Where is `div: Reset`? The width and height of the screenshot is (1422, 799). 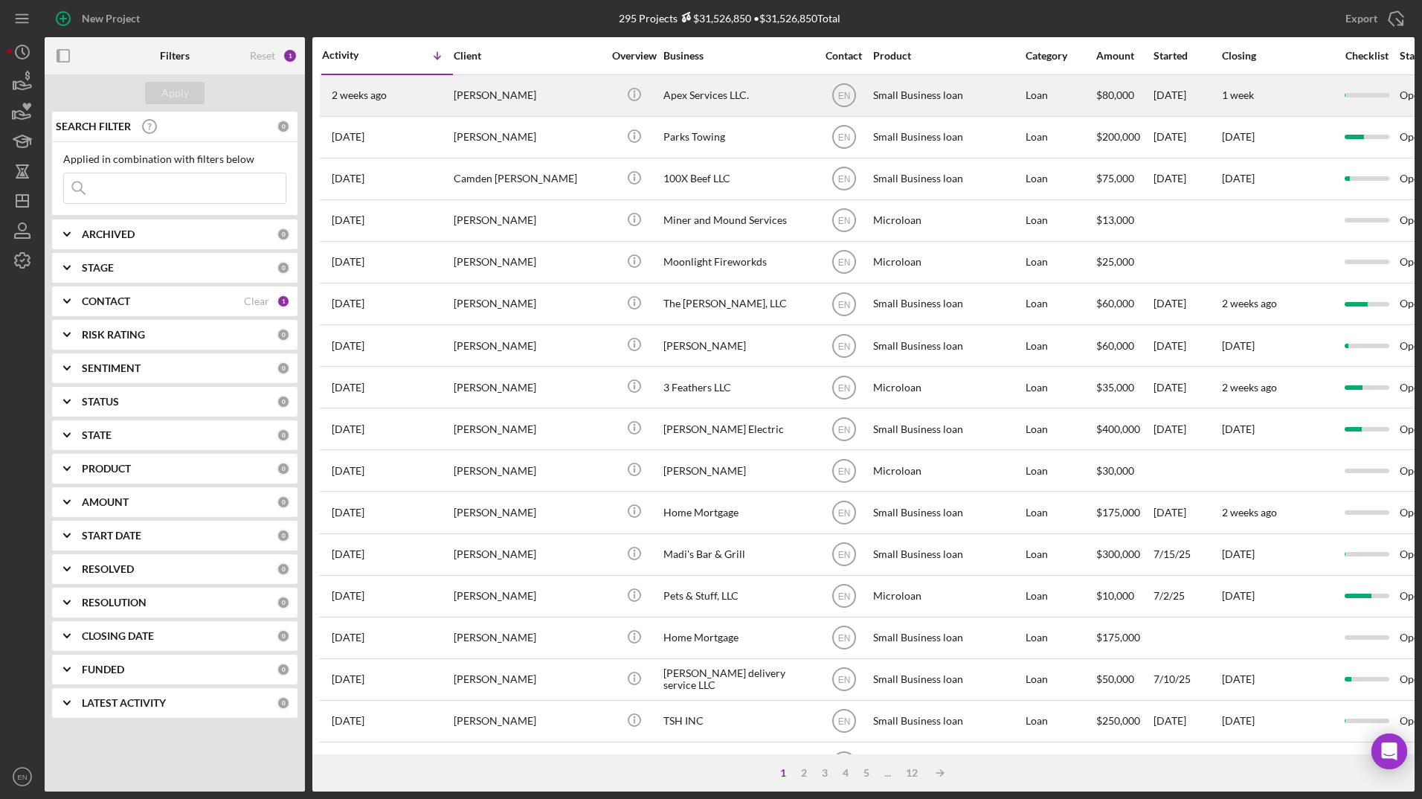 div: Reset is located at coordinates (263, 56).